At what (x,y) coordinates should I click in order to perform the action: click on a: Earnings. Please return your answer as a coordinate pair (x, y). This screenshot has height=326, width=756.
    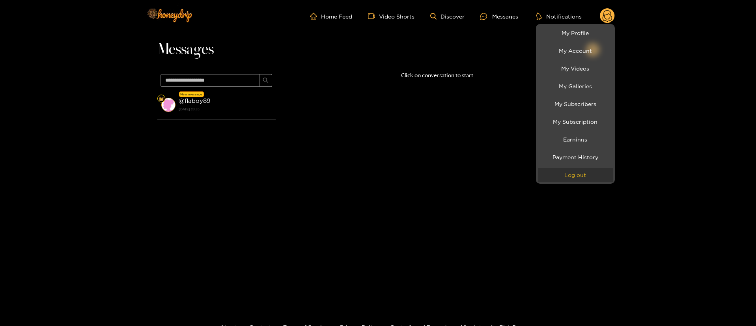
    Looking at the image, I should click on (575, 139).